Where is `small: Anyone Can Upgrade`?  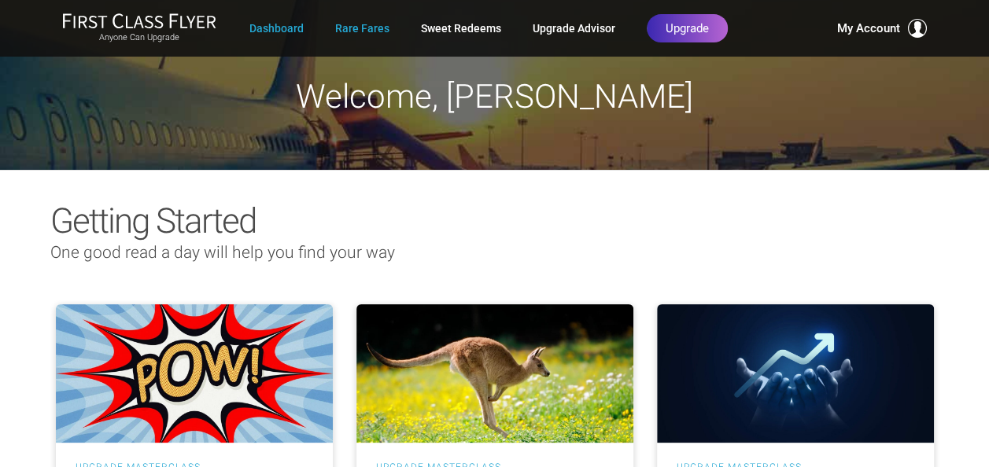
small: Anyone Can Upgrade is located at coordinates (139, 38).